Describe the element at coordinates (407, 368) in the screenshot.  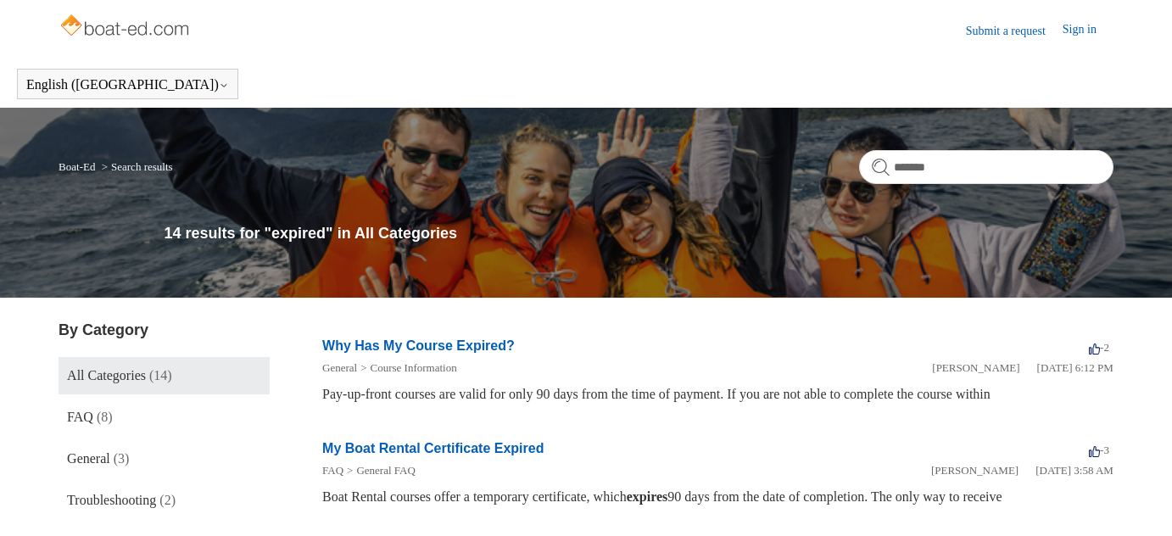
I see `li: Course Information` at that location.